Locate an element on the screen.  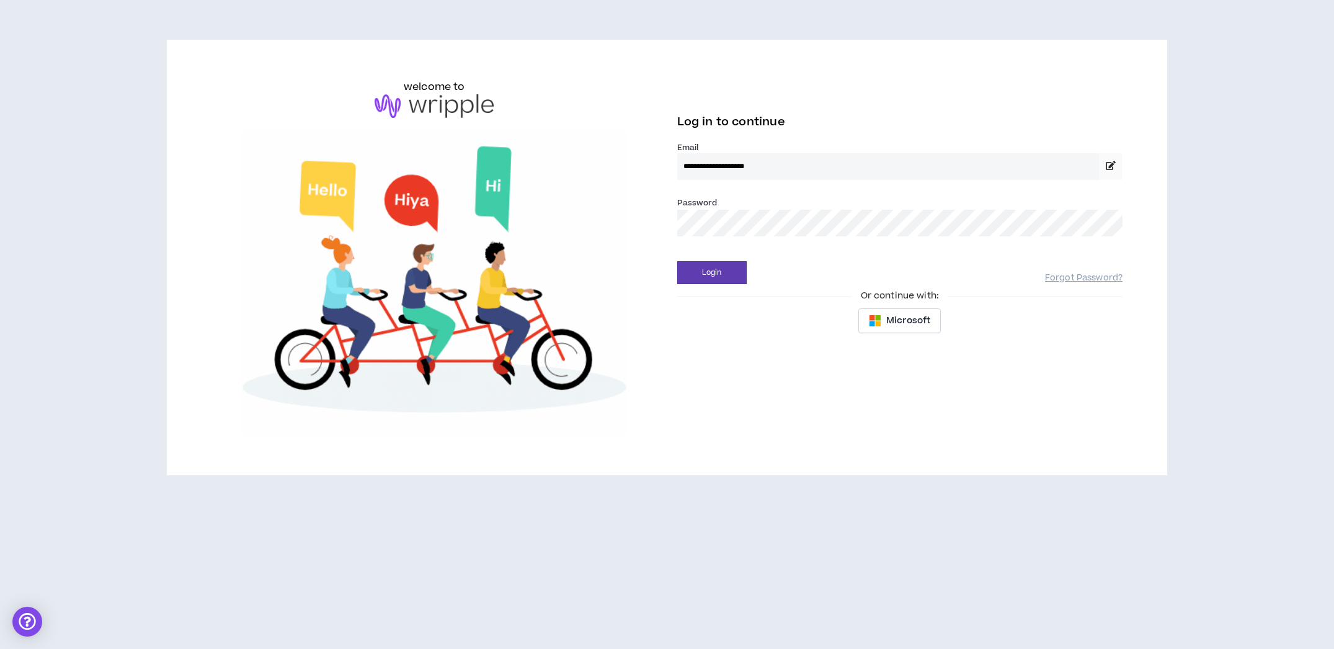
h6: welcome to is located at coordinates (434, 87).